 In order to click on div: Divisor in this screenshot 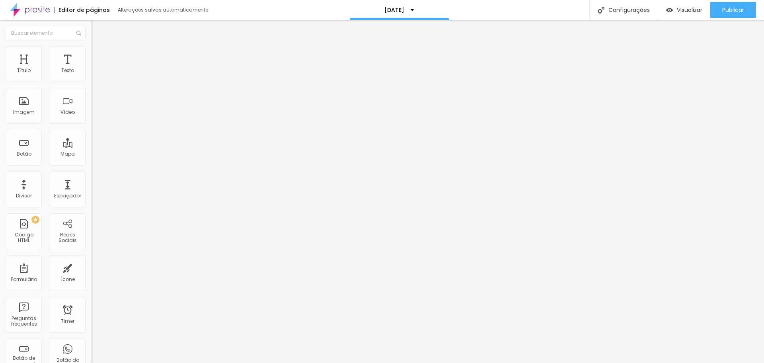, I will do `click(24, 196)`.